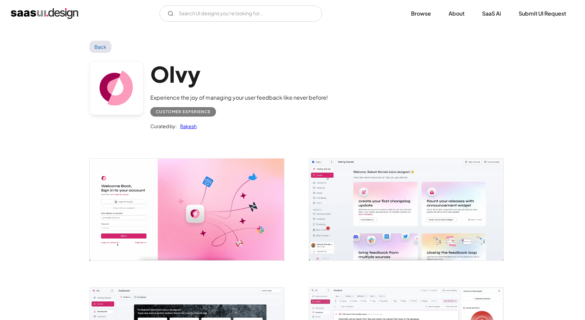  I want to click on form: Email Form, so click(241, 14).